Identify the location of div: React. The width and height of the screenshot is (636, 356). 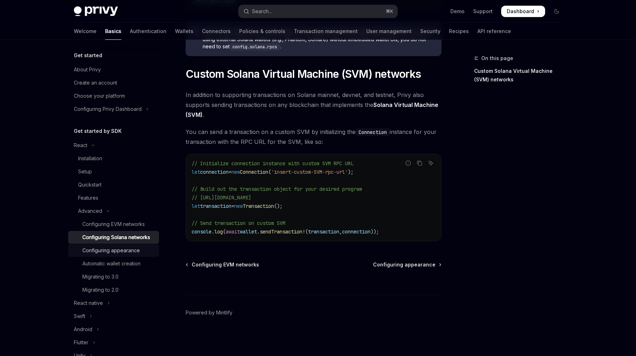
(81, 145).